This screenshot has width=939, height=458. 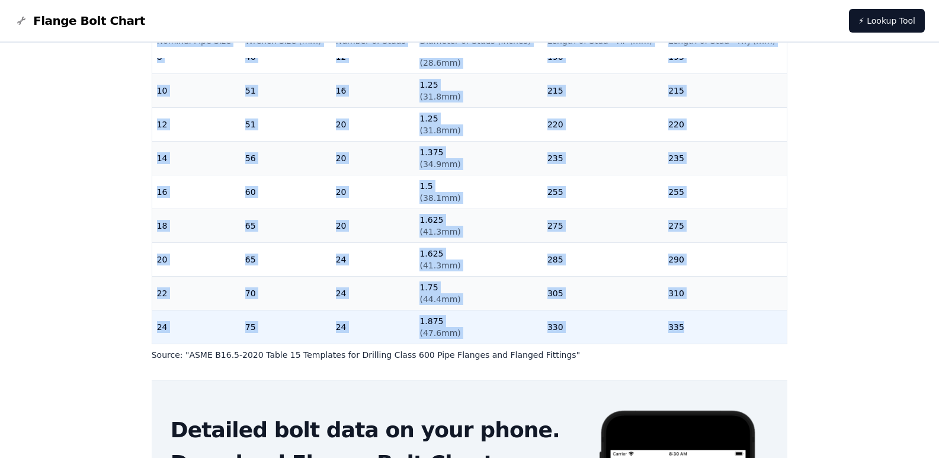 I want to click on td: 56, so click(x=286, y=158).